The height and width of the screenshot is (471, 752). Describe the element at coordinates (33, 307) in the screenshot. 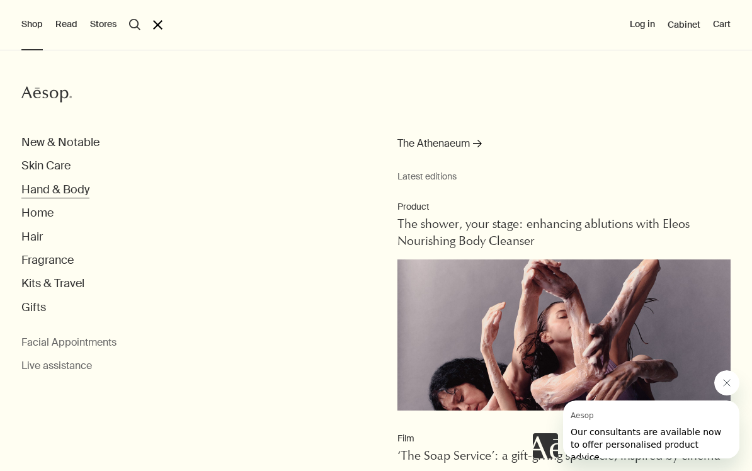

I see `button: Gifts` at that location.